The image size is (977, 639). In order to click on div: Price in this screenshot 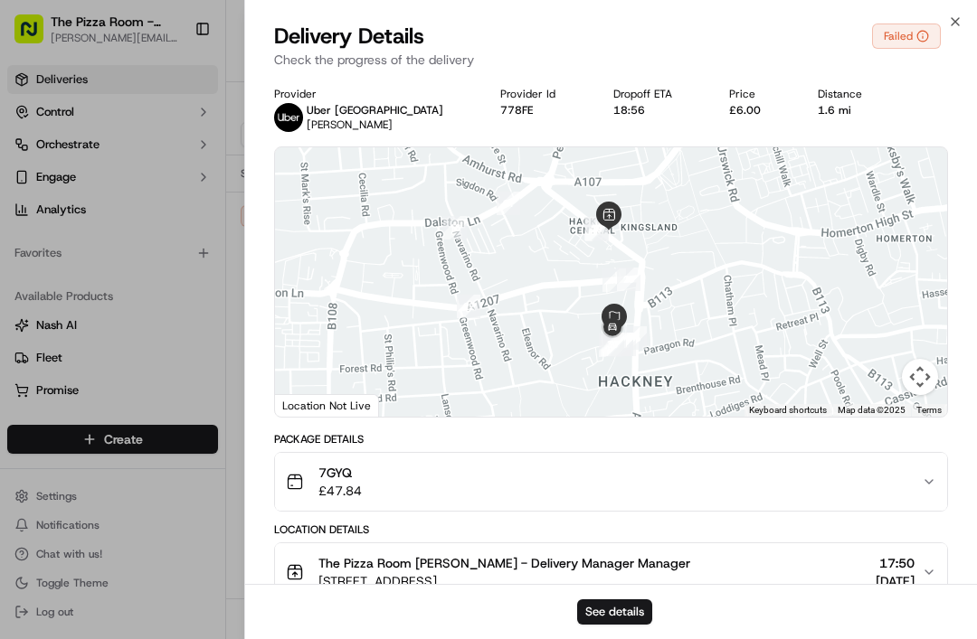, I will do `click(759, 94)`.